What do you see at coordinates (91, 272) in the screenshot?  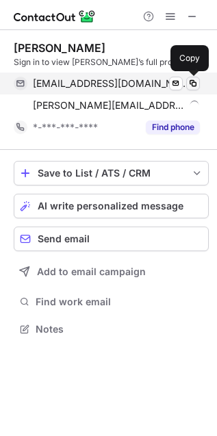 I see `span: Add to email campaign` at bounding box center [91, 272].